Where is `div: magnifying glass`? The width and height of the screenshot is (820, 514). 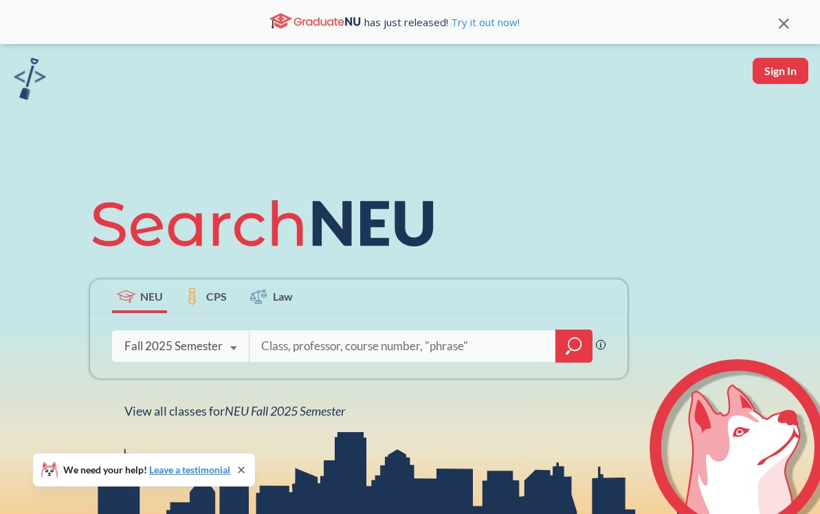 div: magnifying glass is located at coordinates (574, 346).